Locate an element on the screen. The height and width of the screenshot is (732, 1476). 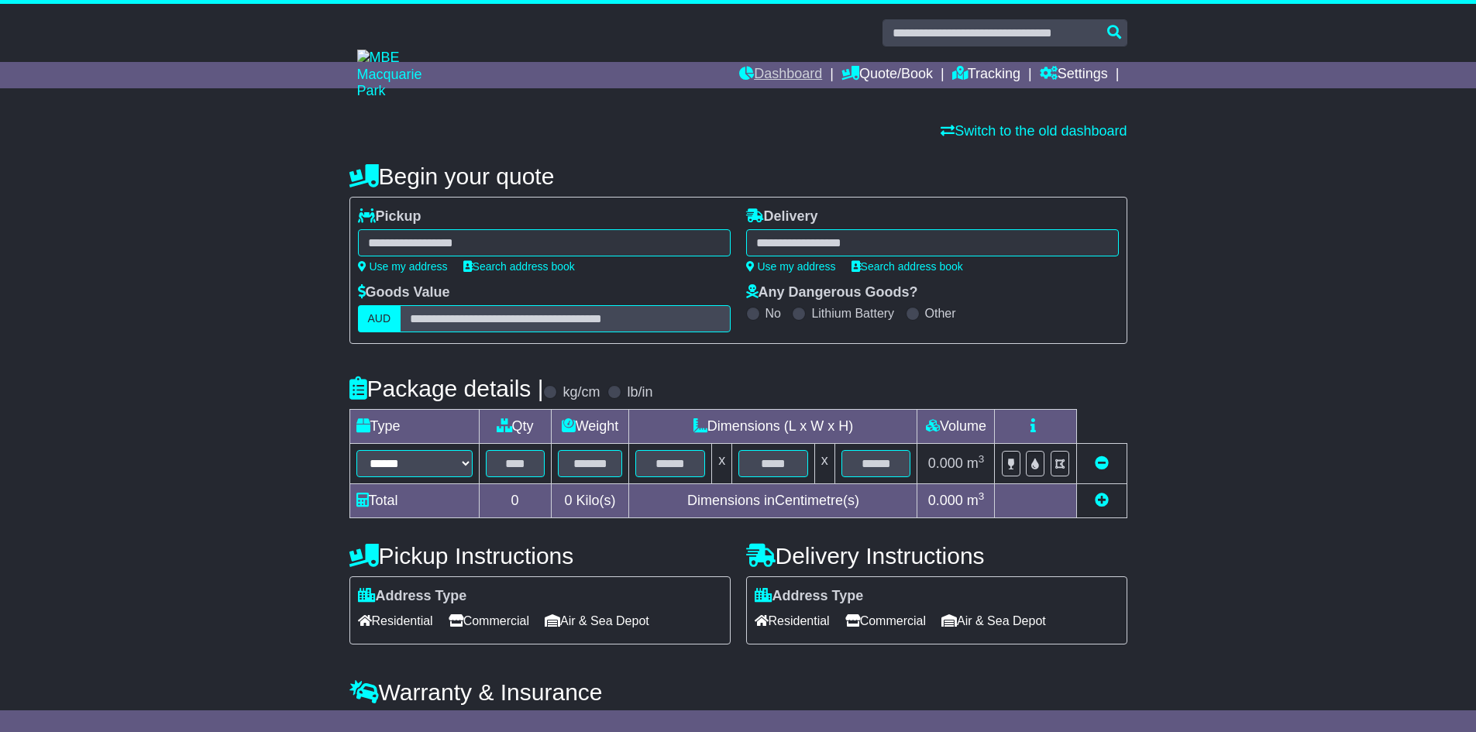
h4: Warranty & Insurance is located at coordinates (738, 692).